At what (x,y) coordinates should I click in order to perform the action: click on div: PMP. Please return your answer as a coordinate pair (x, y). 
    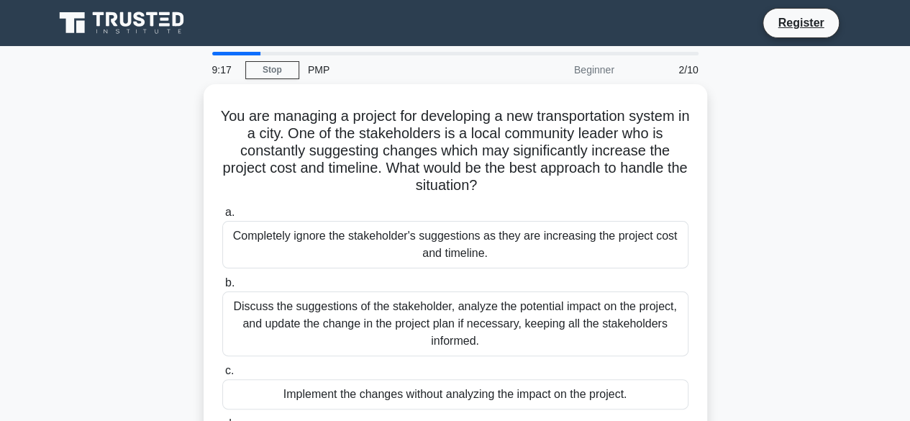
    Looking at the image, I should click on (398, 70).